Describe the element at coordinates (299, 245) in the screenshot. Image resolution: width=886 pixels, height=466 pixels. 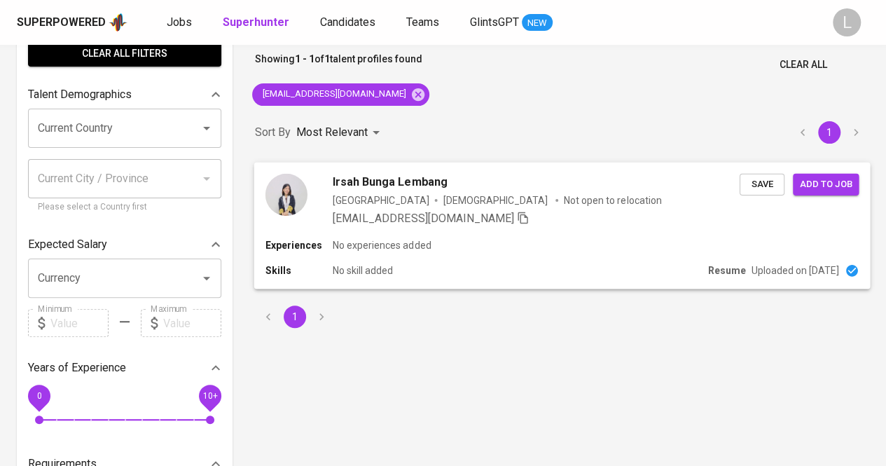
I see `p: Experiences` at that location.